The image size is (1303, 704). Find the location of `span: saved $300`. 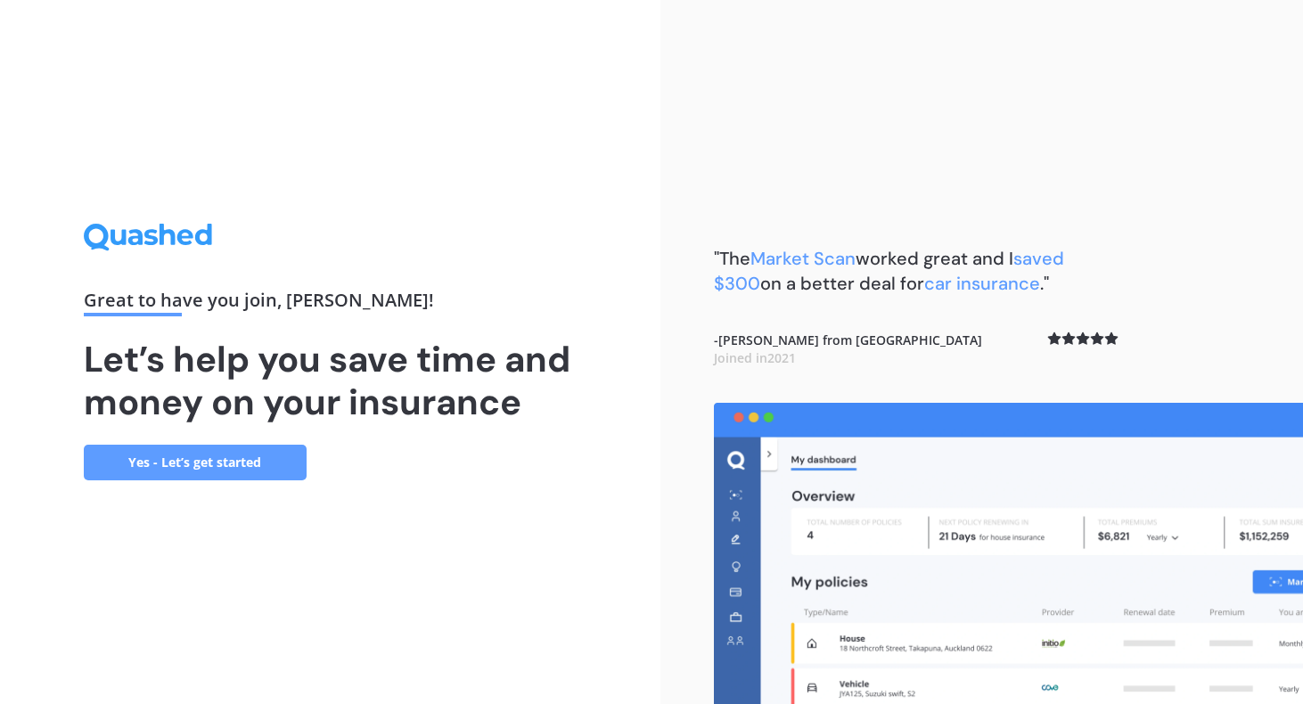

span: saved $300 is located at coordinates (889, 271).